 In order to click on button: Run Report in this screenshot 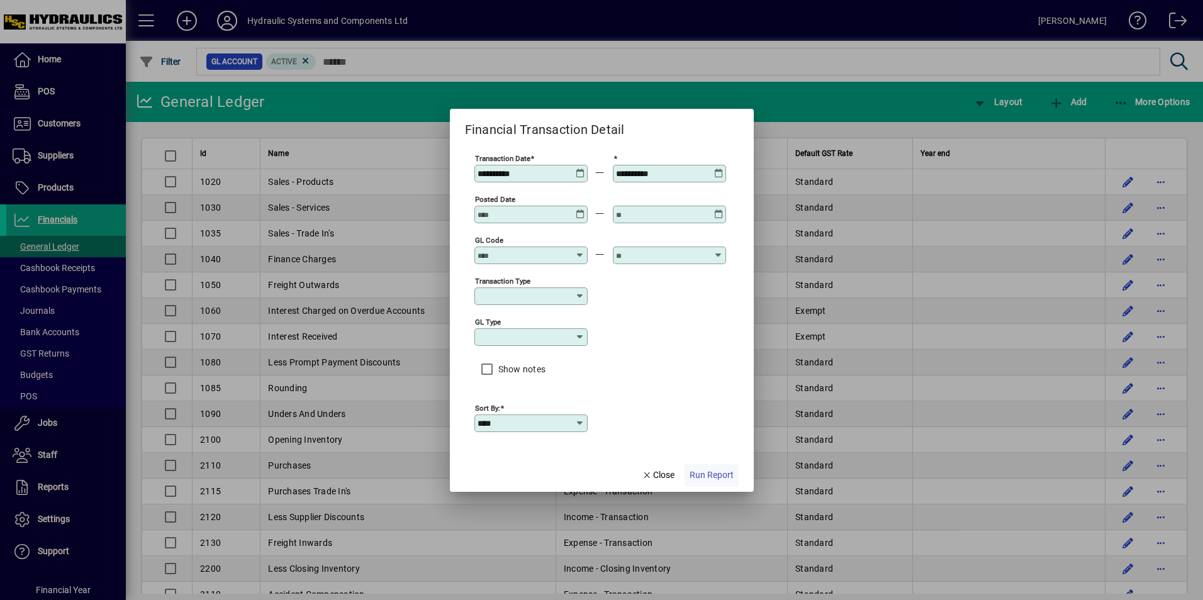, I will do `click(712, 476)`.